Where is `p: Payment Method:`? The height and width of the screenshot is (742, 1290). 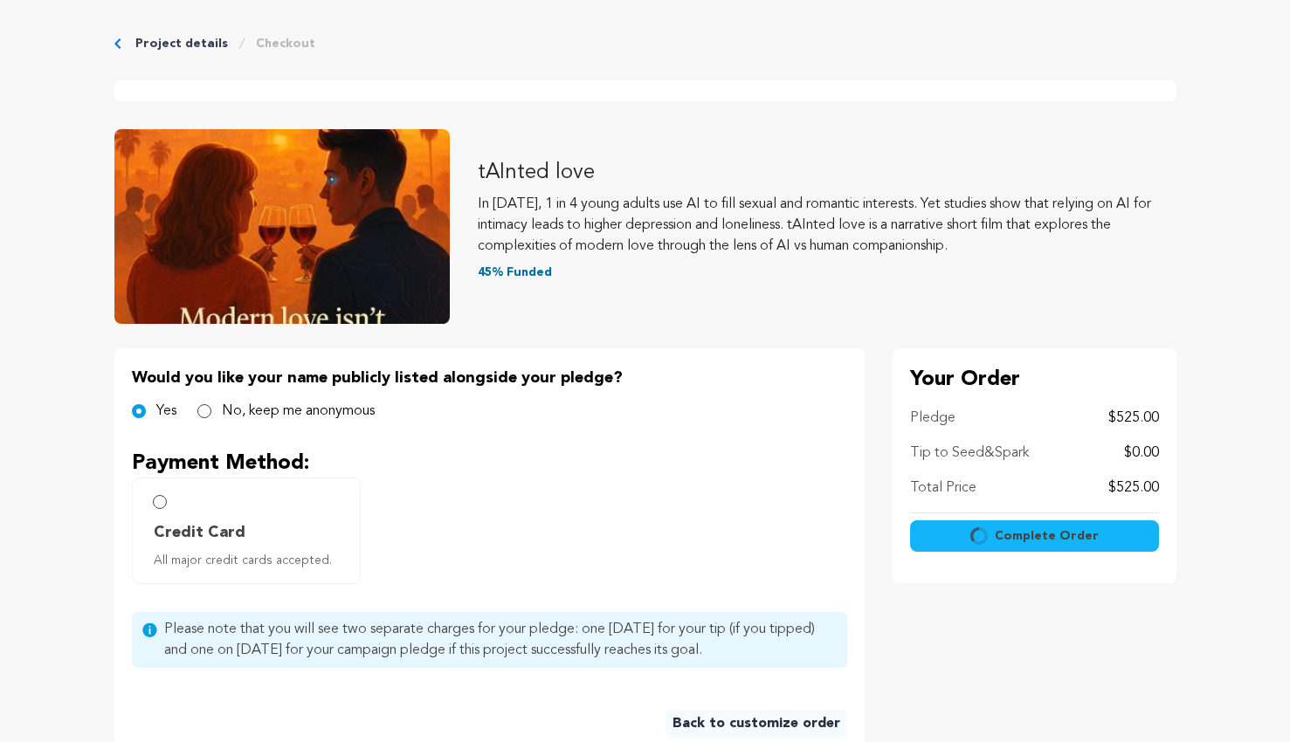 p: Payment Method: is located at coordinates (489, 464).